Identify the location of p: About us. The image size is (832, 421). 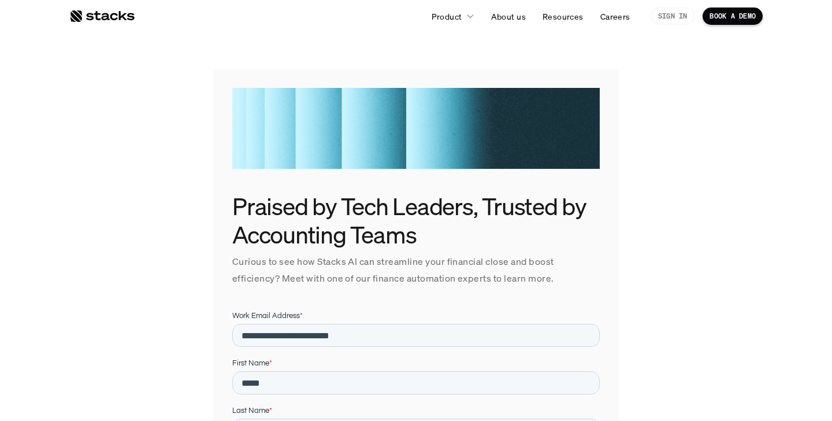
(508, 16).